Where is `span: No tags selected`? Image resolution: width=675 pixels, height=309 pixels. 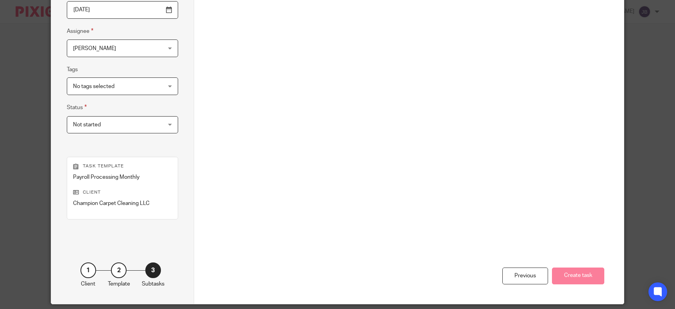
span: No tags selected is located at coordinates (94, 86).